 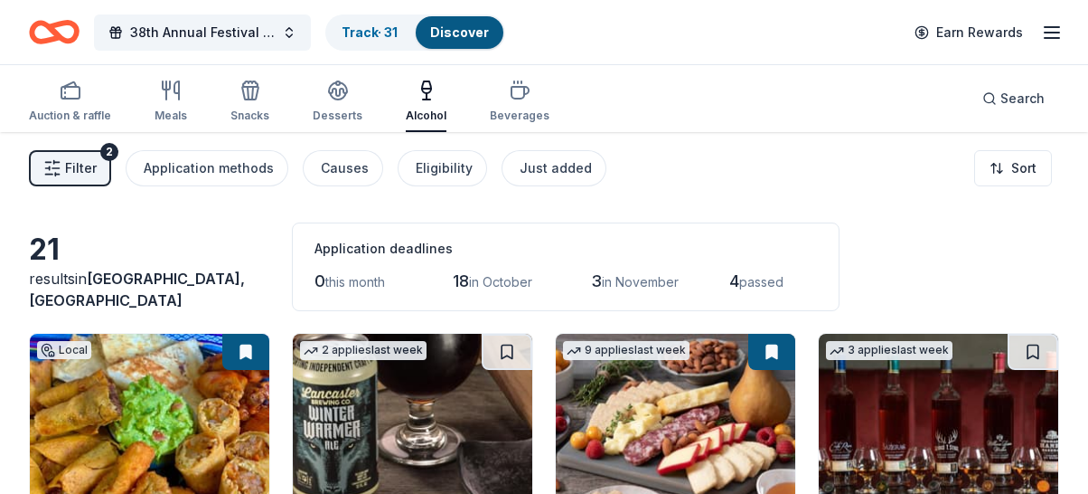 I want to click on div: Snacks, so click(x=250, y=116).